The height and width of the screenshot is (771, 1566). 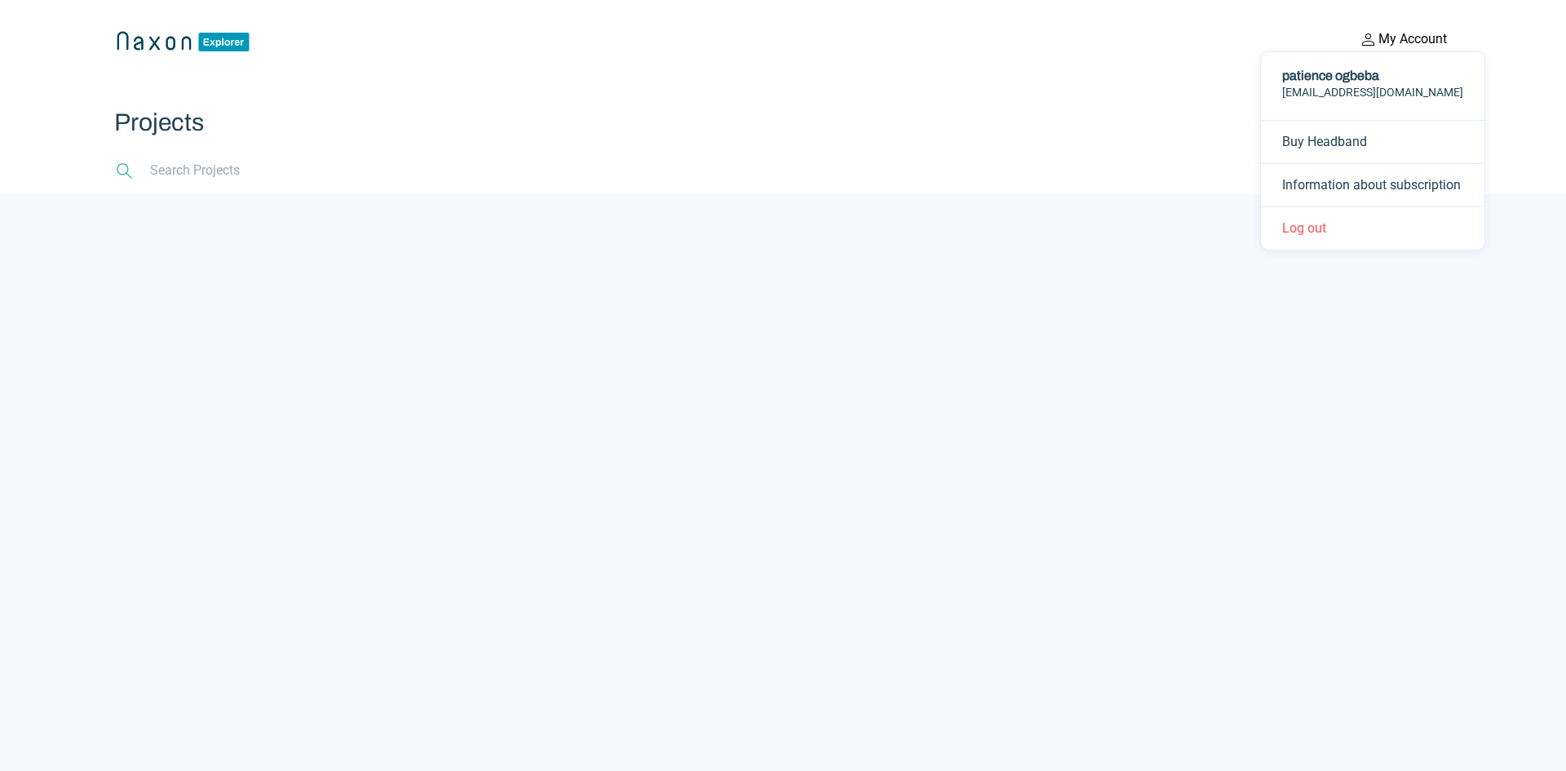 What do you see at coordinates (1402, 39) in the screenshot?
I see `button: My Account` at bounding box center [1402, 39].